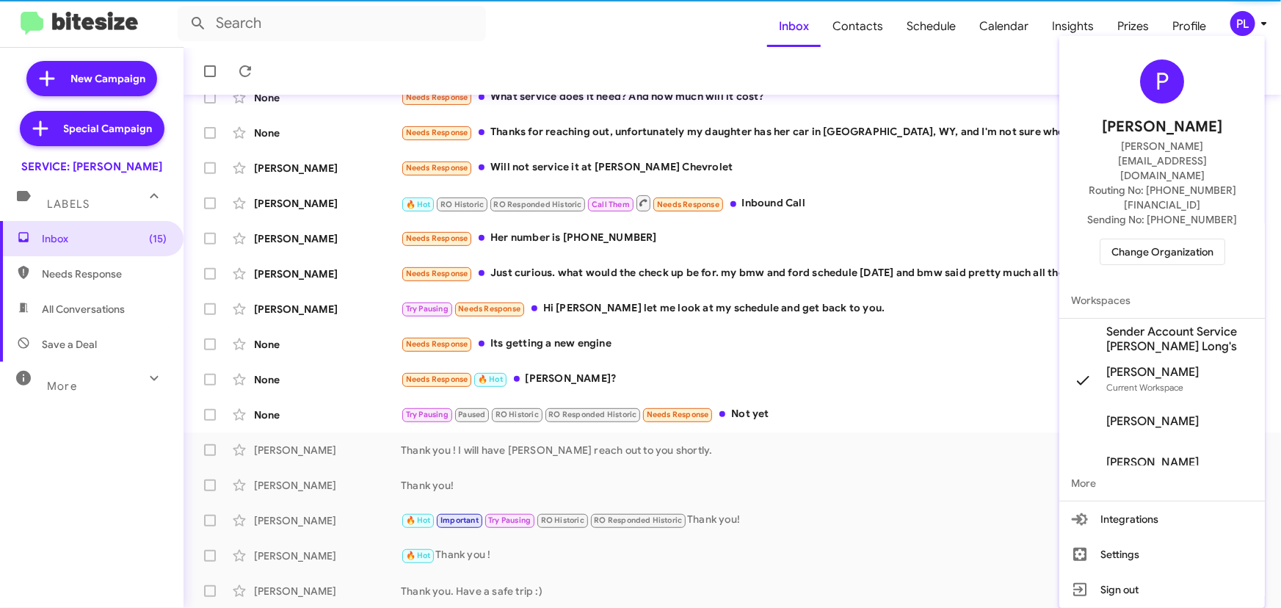  What do you see at coordinates (1162, 519) in the screenshot?
I see `button: Integrations` at bounding box center [1162, 519].